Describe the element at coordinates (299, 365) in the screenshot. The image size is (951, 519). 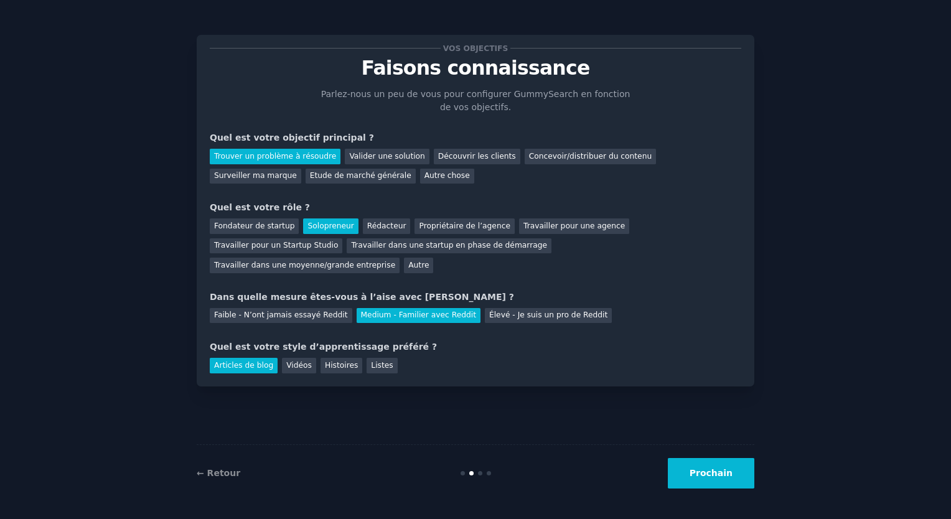
I see `div: Vidéos` at that location.